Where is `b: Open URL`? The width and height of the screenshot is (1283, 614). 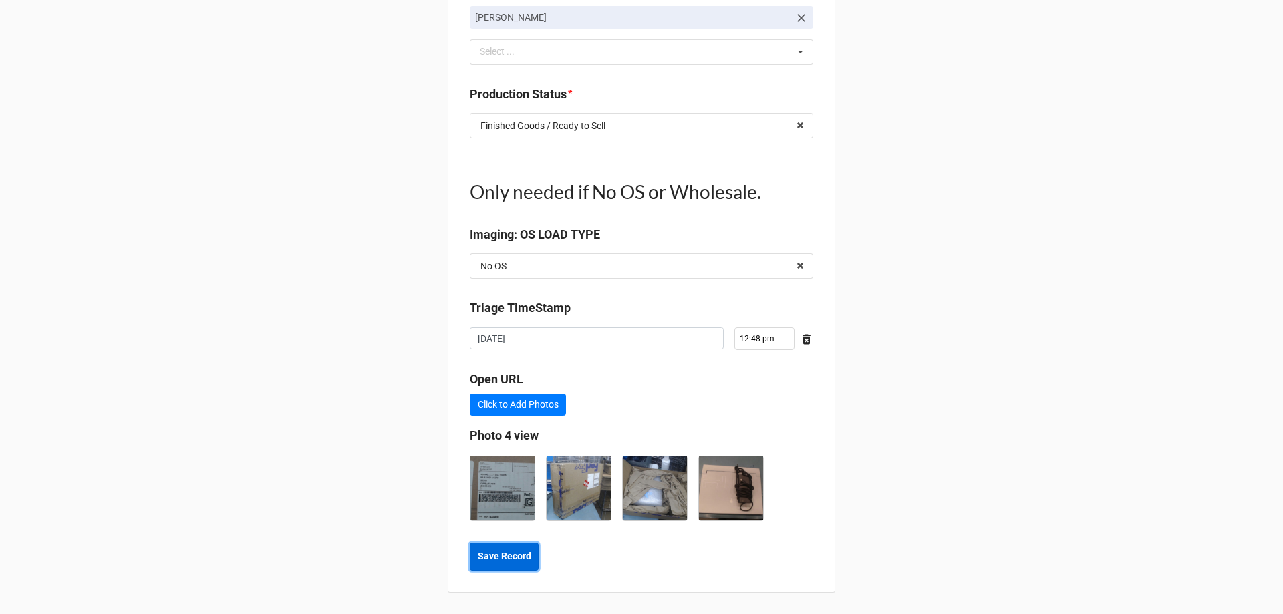 b: Open URL is located at coordinates (497, 379).